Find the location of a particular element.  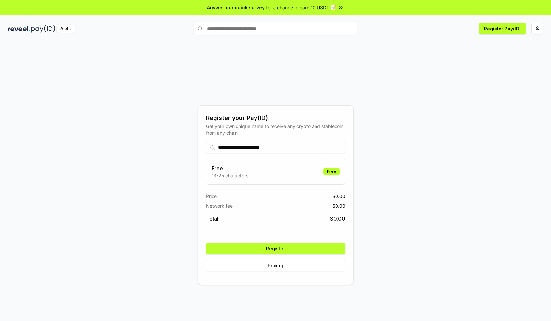

button: Pricing is located at coordinates (276, 266).